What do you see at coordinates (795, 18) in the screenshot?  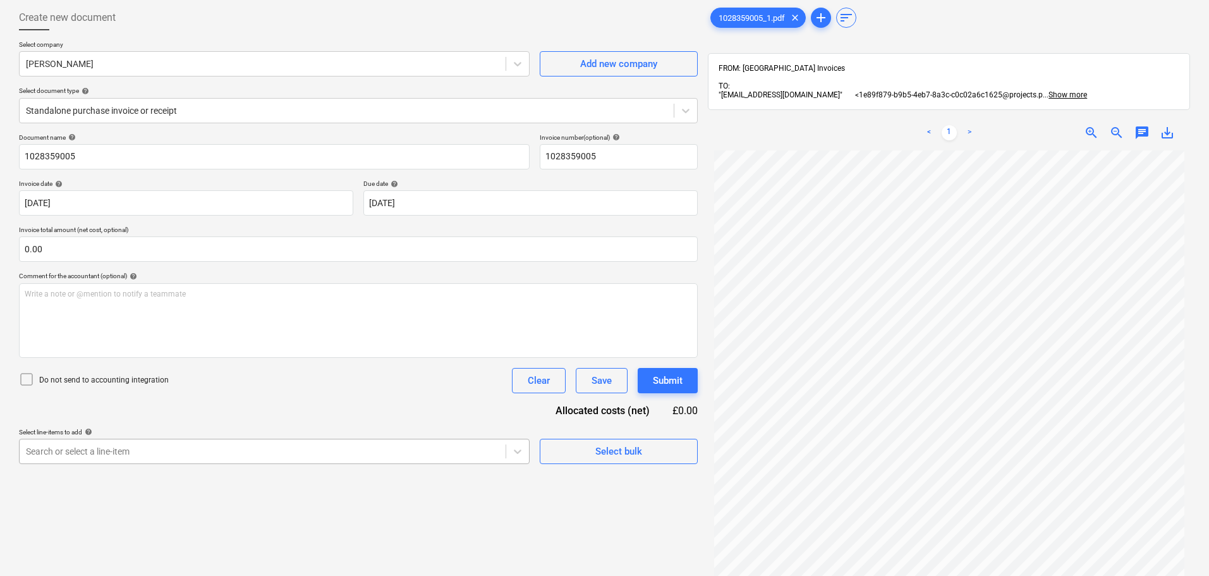 I see `span: clear` at bounding box center [795, 18].